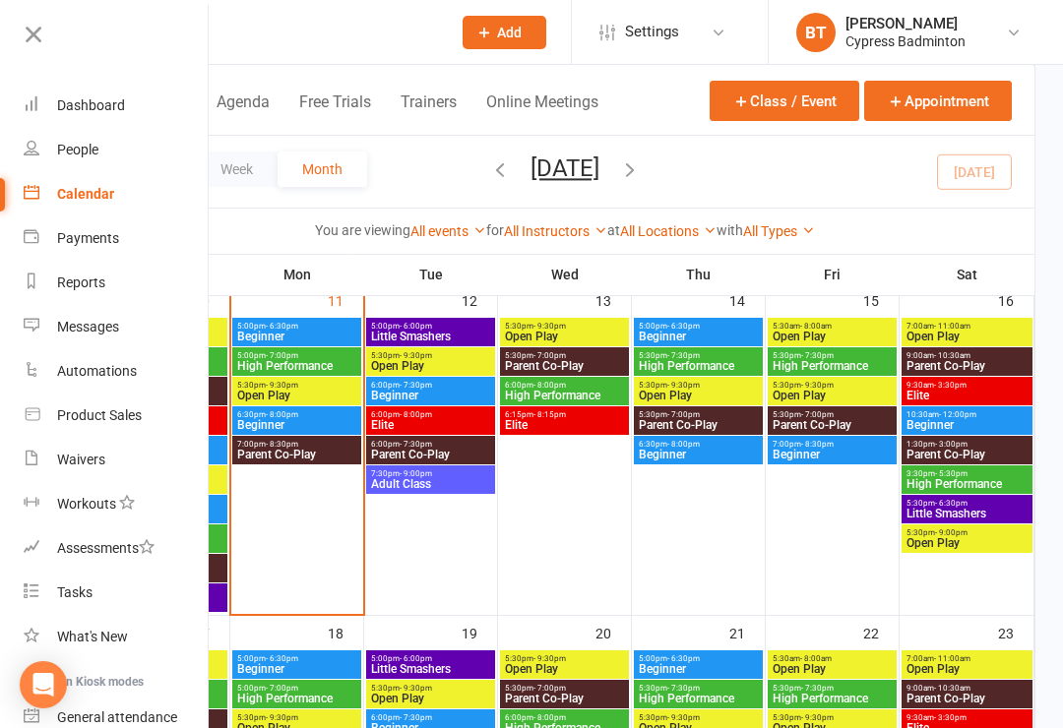 This screenshot has height=728, width=1063. I want to click on span: 10:30am, so click(966, 414).